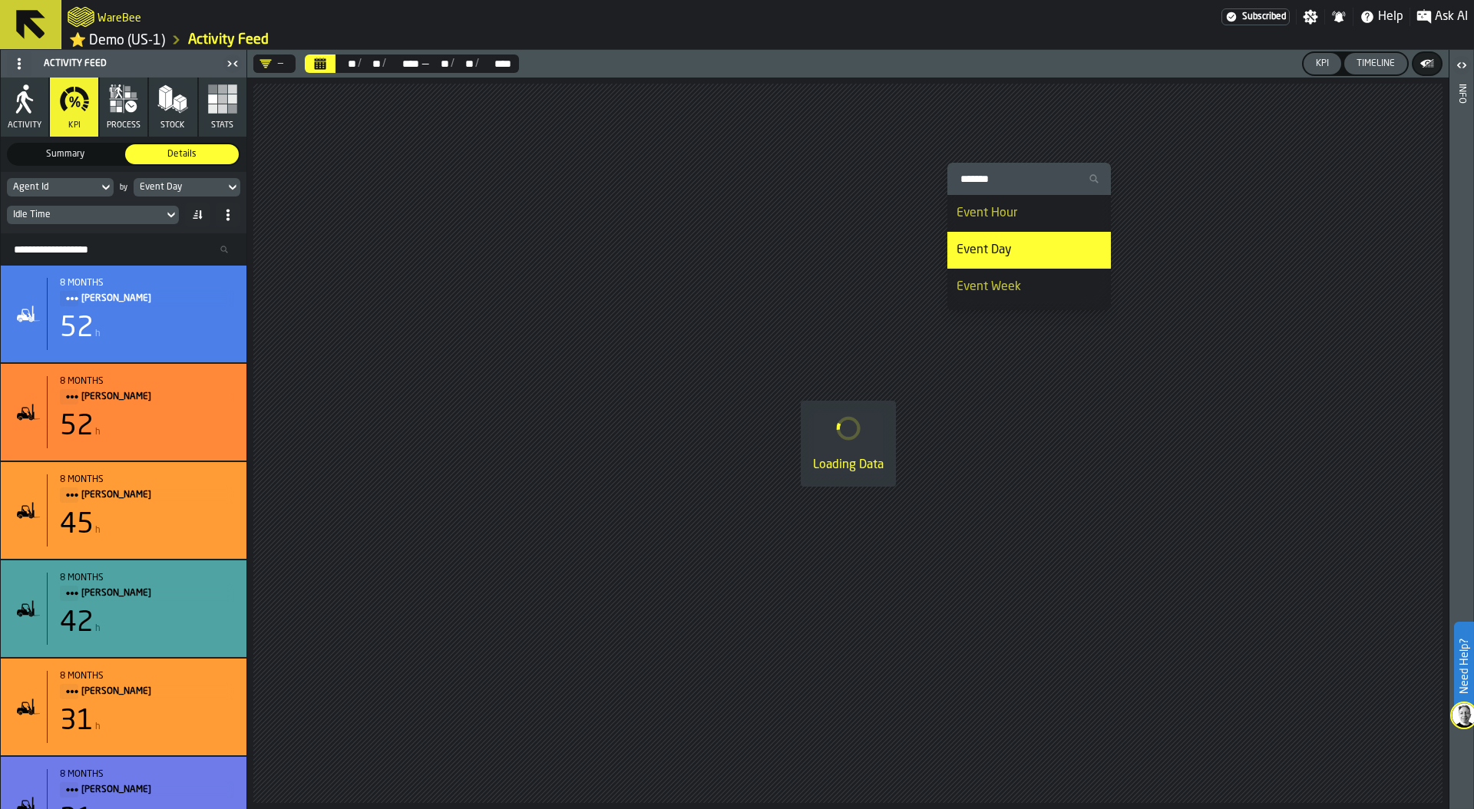 The height and width of the screenshot is (809, 1474). What do you see at coordinates (1322, 64) in the screenshot?
I see `div: KPI` at bounding box center [1322, 64].